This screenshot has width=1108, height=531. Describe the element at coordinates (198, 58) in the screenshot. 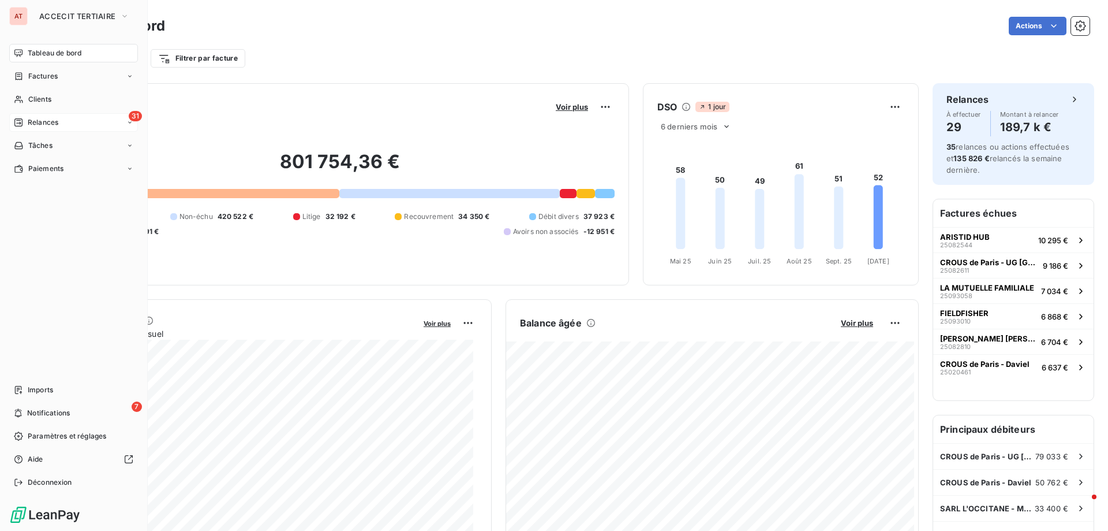

I see `button: Filtrer par facture` at that location.